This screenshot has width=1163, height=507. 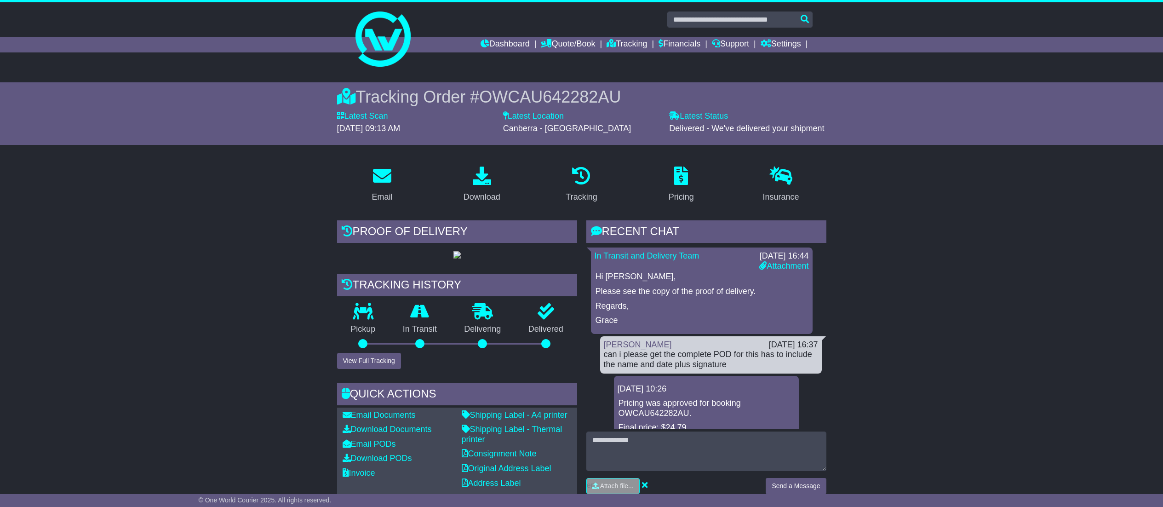 What do you see at coordinates (783, 266) in the screenshot?
I see `a: Attachment` at bounding box center [783, 266].